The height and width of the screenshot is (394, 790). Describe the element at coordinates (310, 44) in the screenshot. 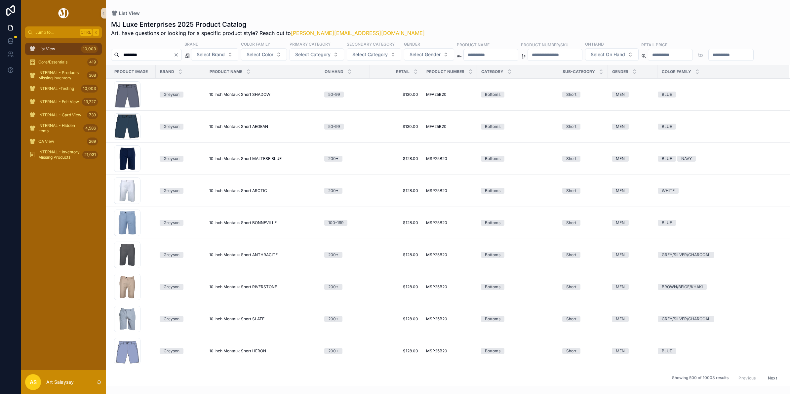

I see `label: Primary Category` at that location.